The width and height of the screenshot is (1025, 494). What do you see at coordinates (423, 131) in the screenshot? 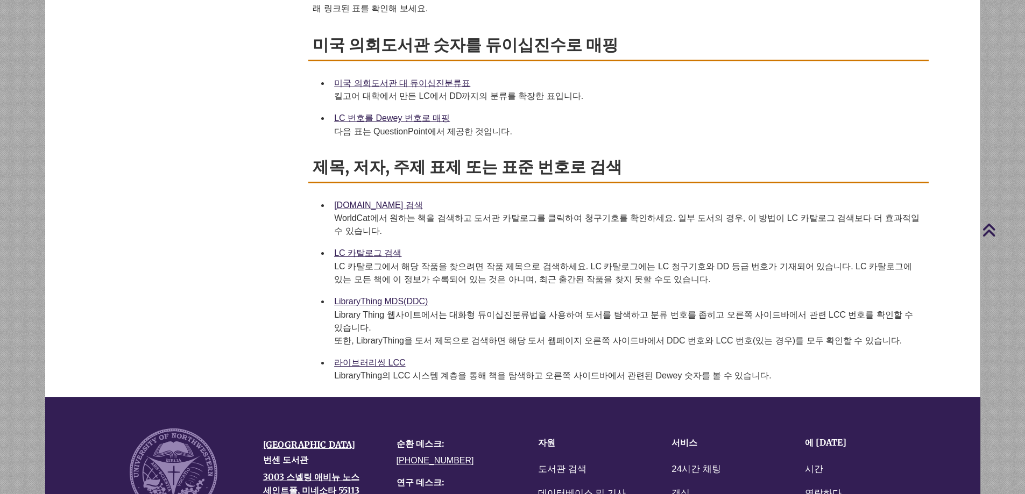
I see `font: 다음 표는 QuestionPoint에서 제공한 것입니다.` at bounding box center [423, 131].